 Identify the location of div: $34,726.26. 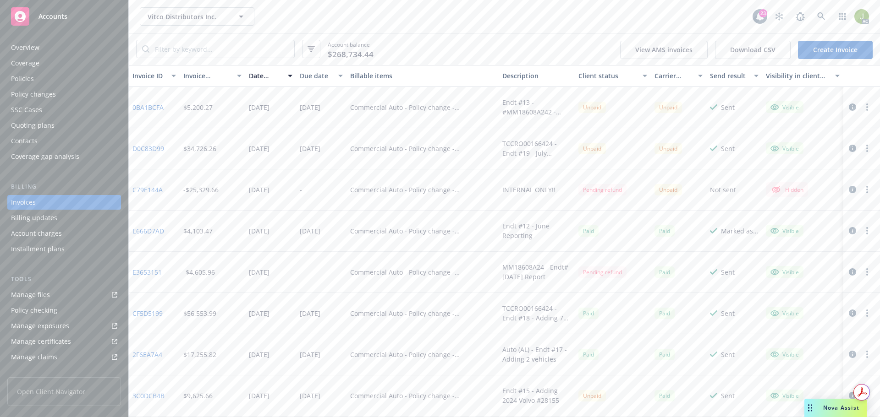
(200, 148).